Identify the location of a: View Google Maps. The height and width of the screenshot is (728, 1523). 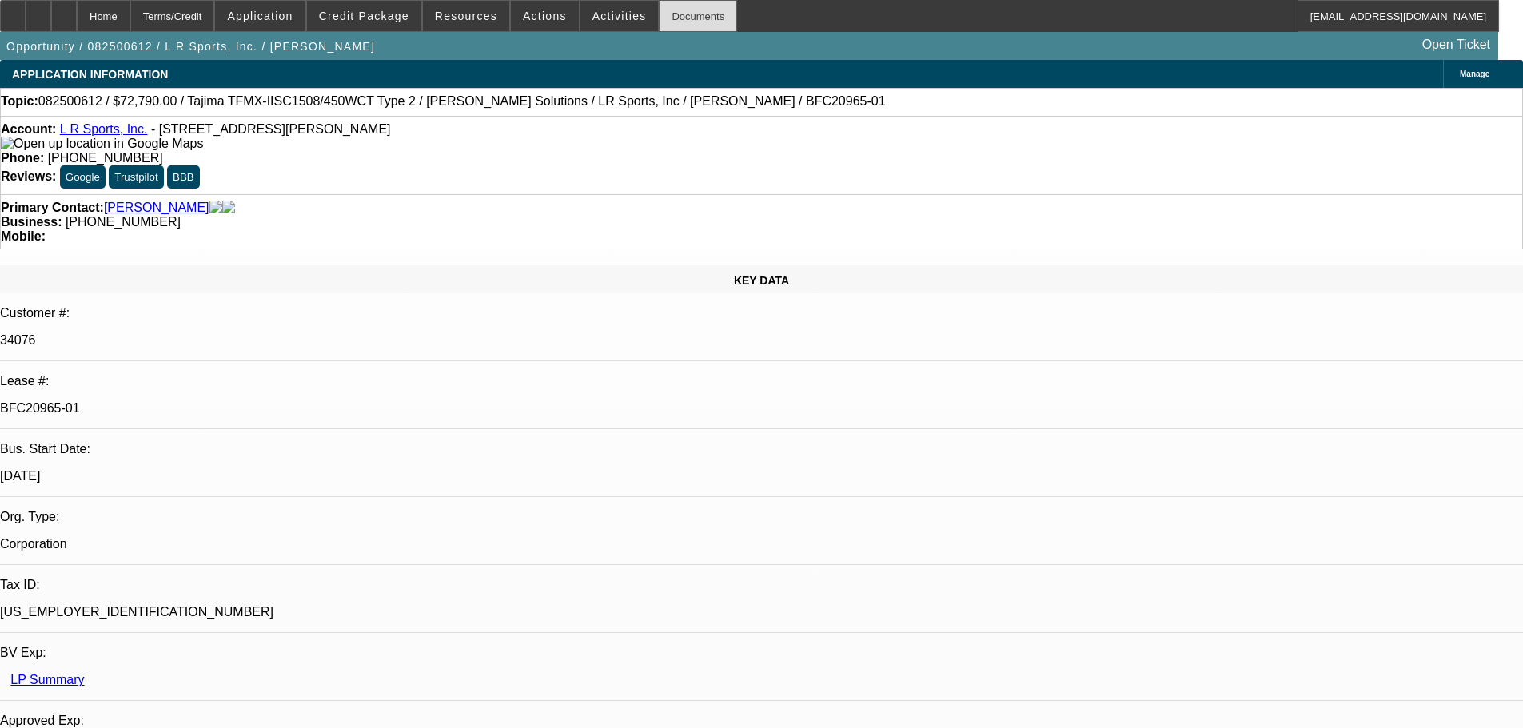
(102, 143).